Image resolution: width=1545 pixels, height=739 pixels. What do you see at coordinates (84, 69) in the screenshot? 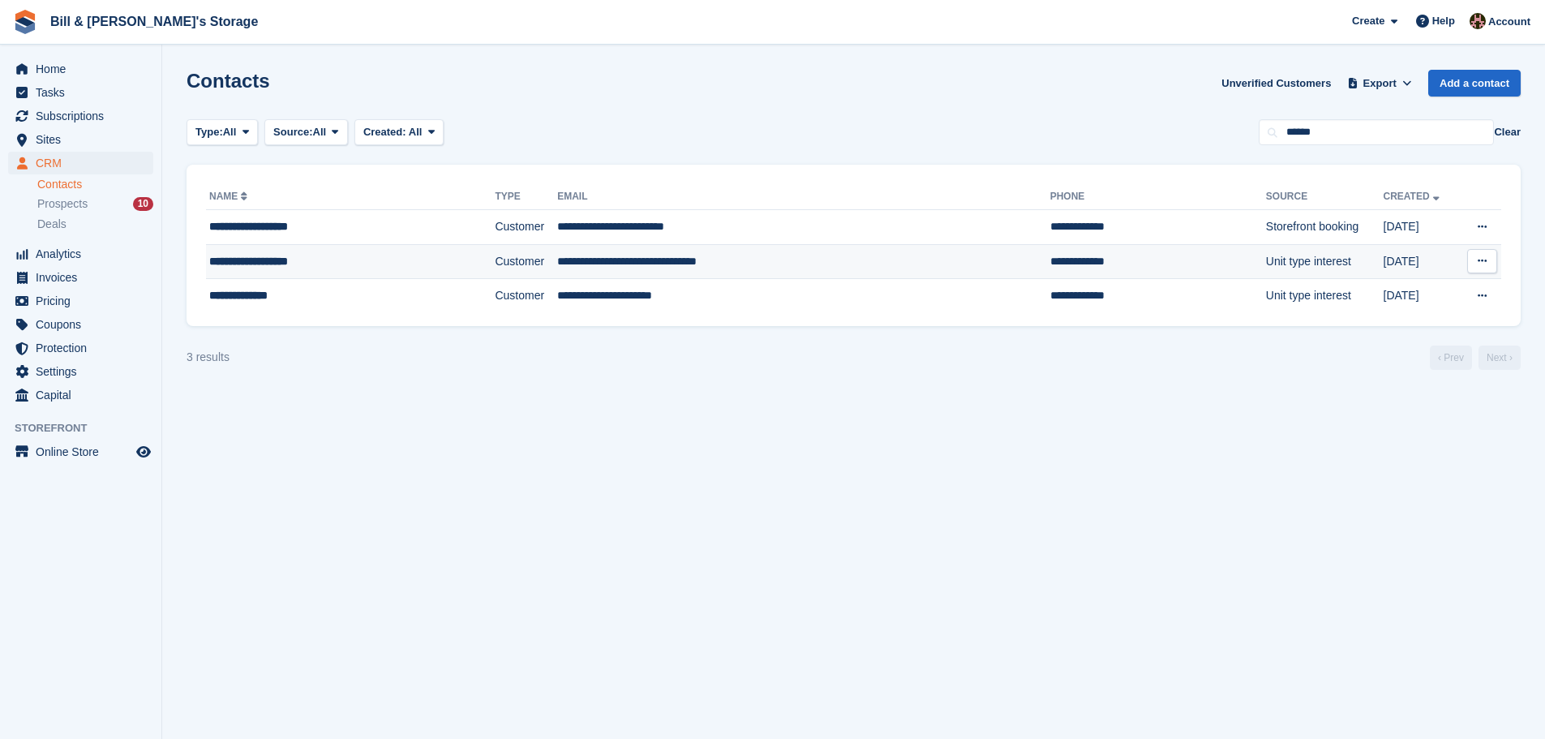
I see `span: Home` at bounding box center [84, 69].